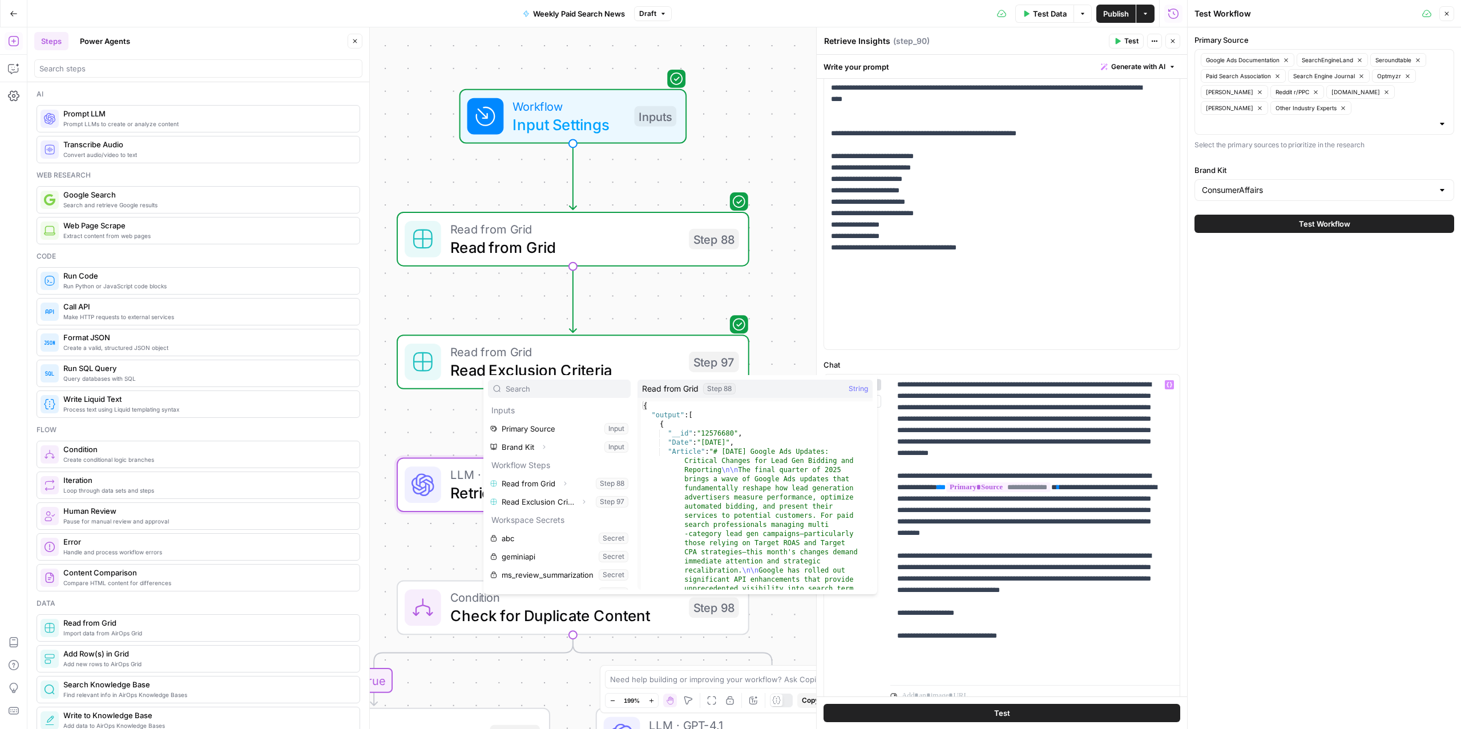 The width and height of the screenshot is (1461, 729). What do you see at coordinates (1393, 60) in the screenshot?
I see `span: Seroundtable` at bounding box center [1393, 60].